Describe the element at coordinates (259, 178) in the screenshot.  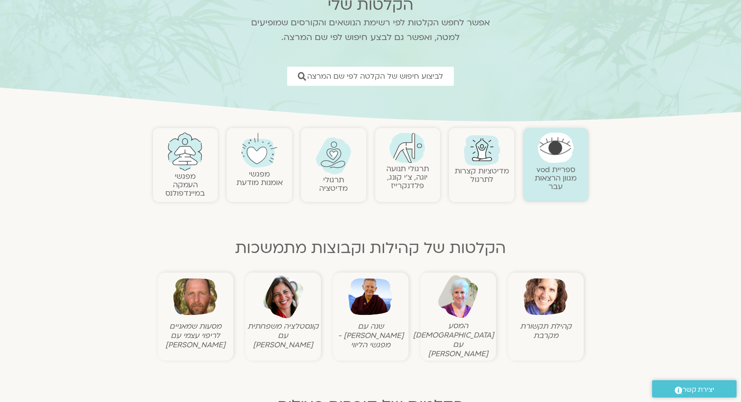
I see `a: מפגשיאומנות מודעת` at that location.